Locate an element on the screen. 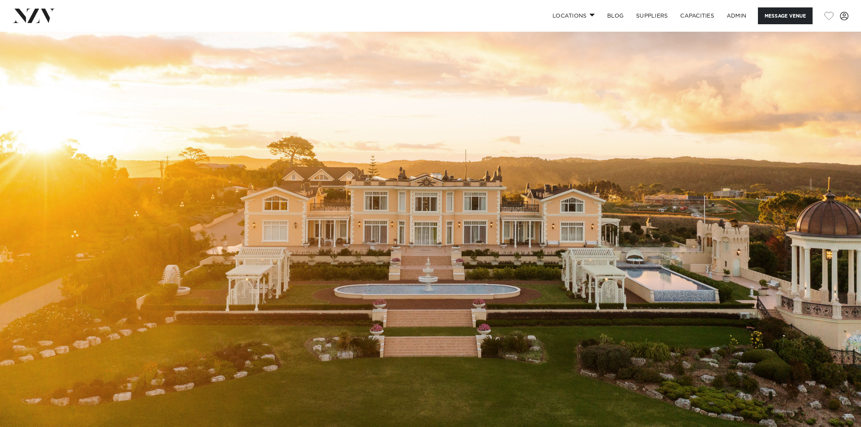  a: Capacities is located at coordinates (697, 16).